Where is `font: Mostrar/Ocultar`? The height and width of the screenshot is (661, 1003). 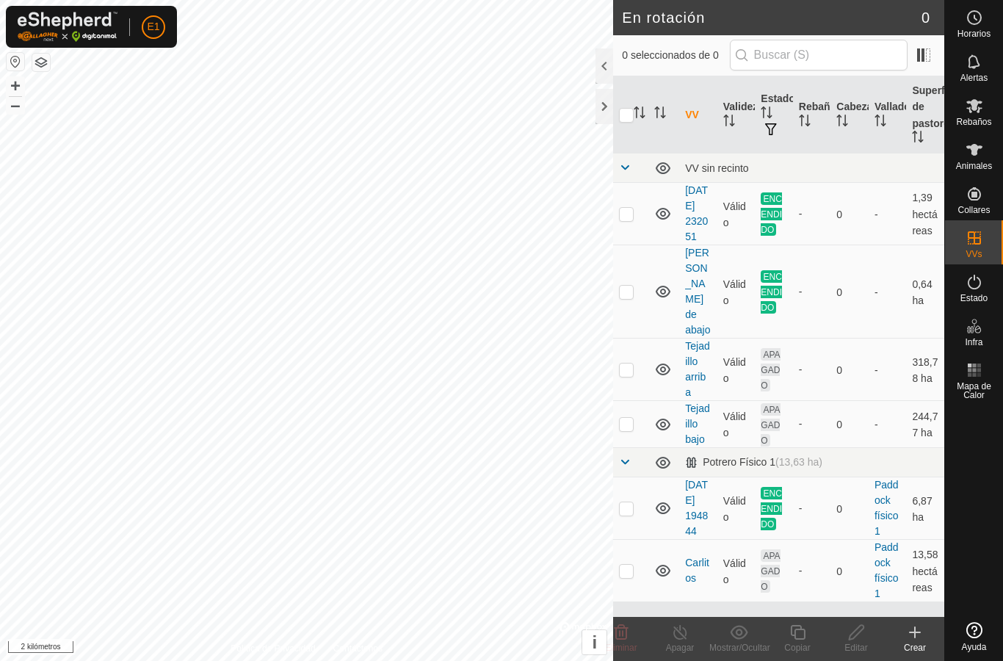 font: Mostrar/Ocultar is located at coordinates (739, 648).